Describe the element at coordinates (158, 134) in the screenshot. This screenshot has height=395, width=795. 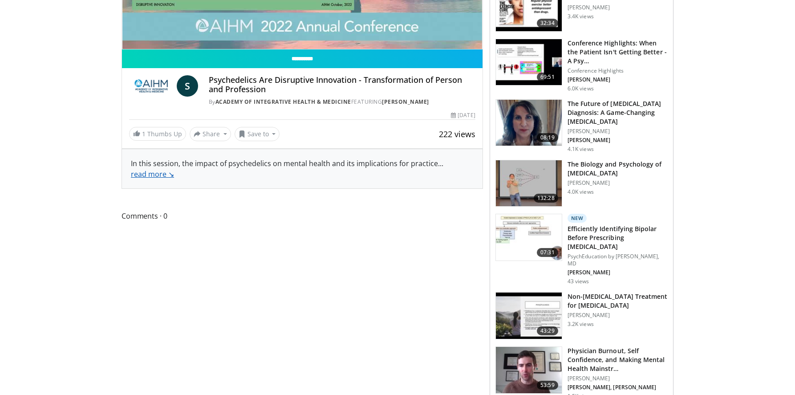
I see `a: 1 Thumbs Up` at that location.